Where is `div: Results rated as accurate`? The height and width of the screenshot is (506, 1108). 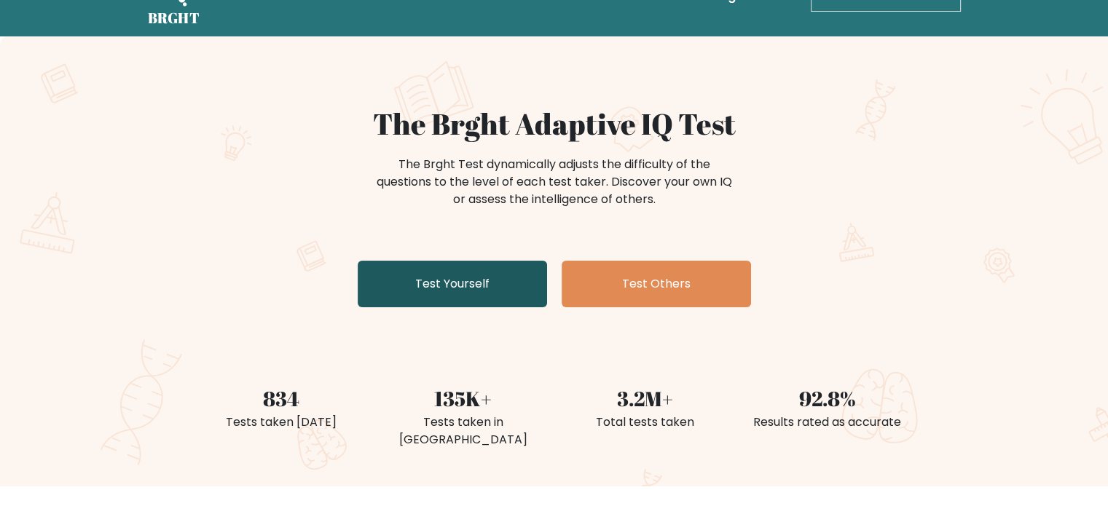 div: Results rated as accurate is located at coordinates (827, 422).